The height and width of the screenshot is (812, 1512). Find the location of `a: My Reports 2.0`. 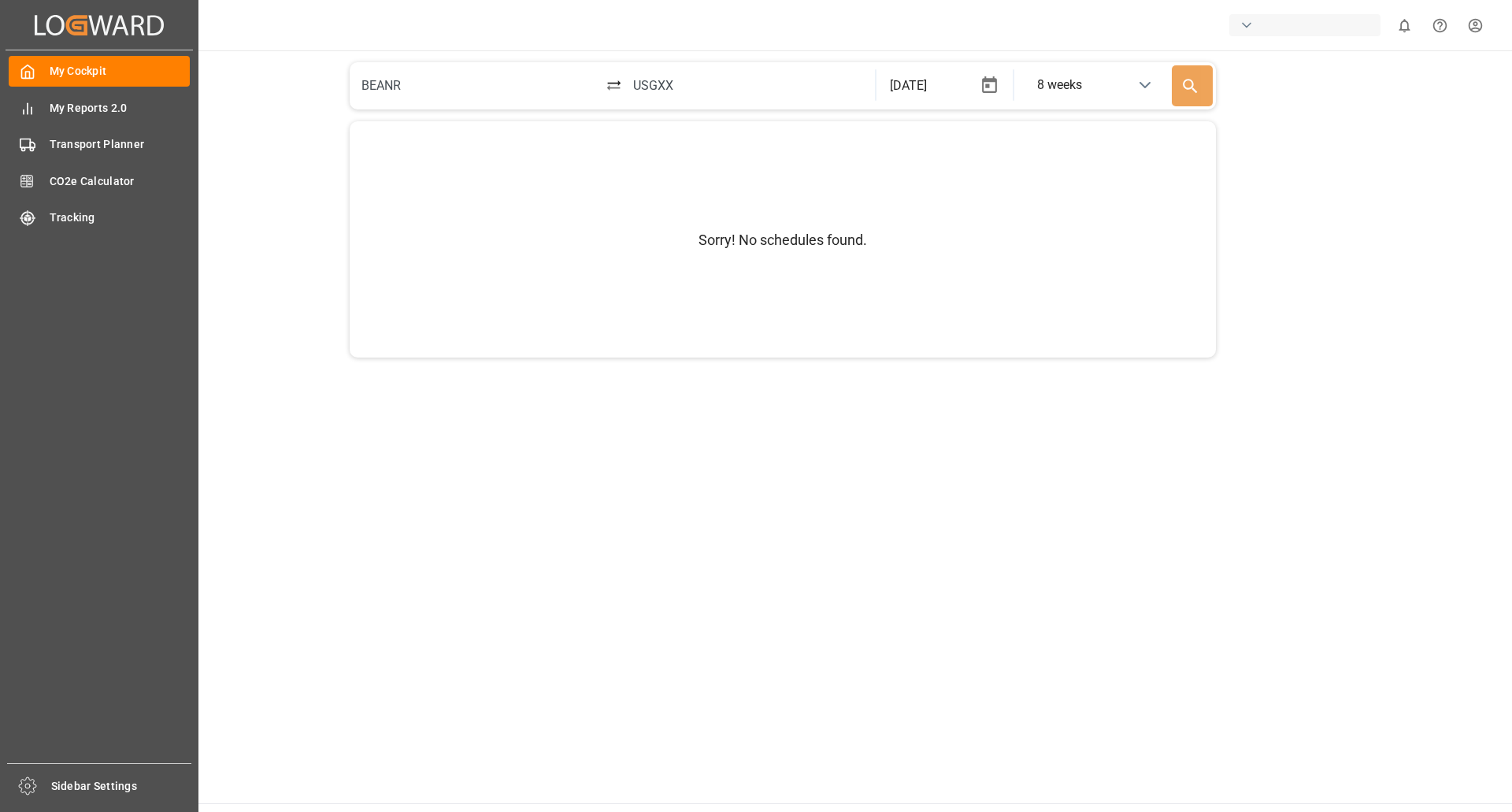

a: My Reports 2.0 is located at coordinates (99, 107).